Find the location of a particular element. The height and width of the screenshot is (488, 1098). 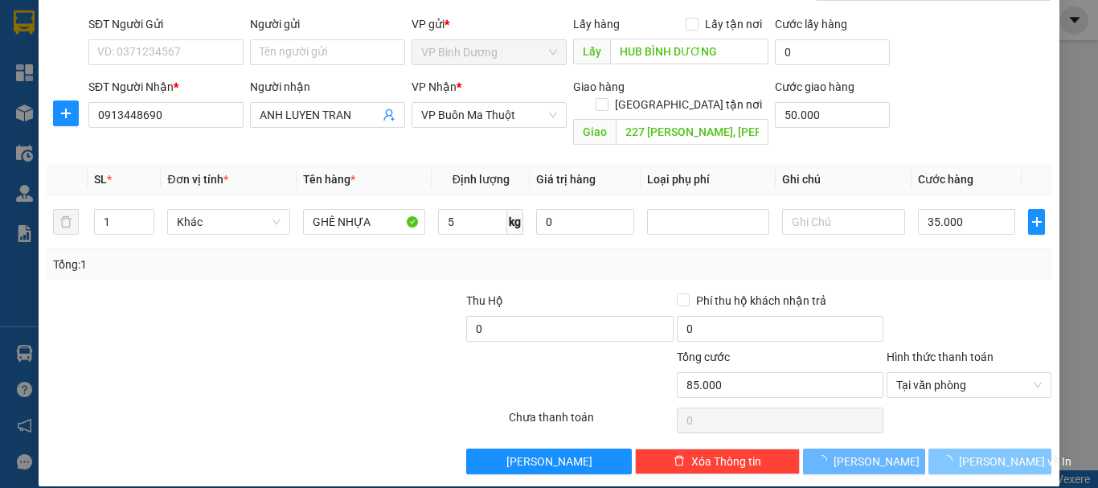

input: Cước giao hàng is located at coordinates (832, 115).